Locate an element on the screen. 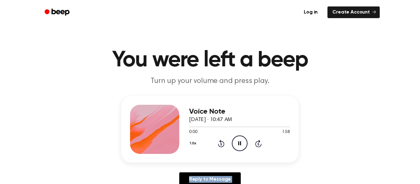  p: Turn up your volume and press play. is located at coordinates (210, 81).